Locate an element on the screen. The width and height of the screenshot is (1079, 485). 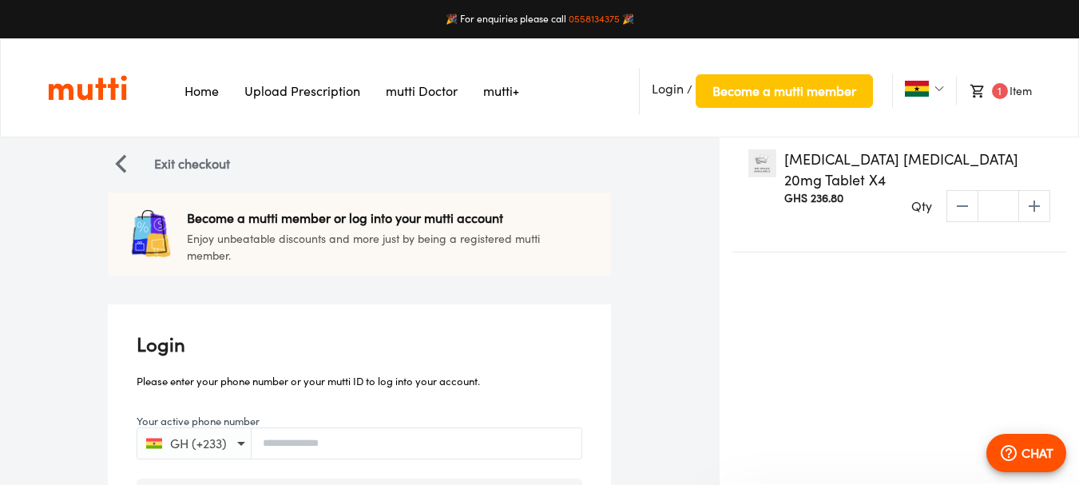
button: GH (+233) is located at coordinates (192, 443).